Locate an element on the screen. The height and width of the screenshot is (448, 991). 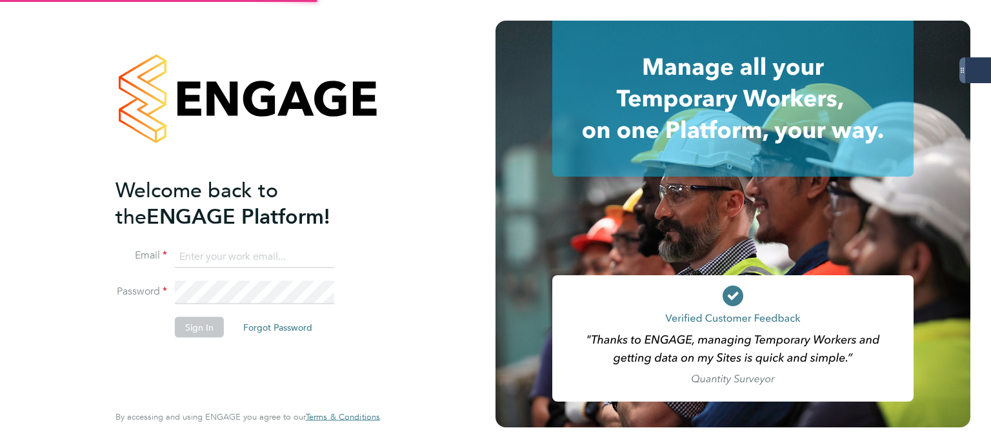
span: Terms & Conditions is located at coordinates (342, 417).